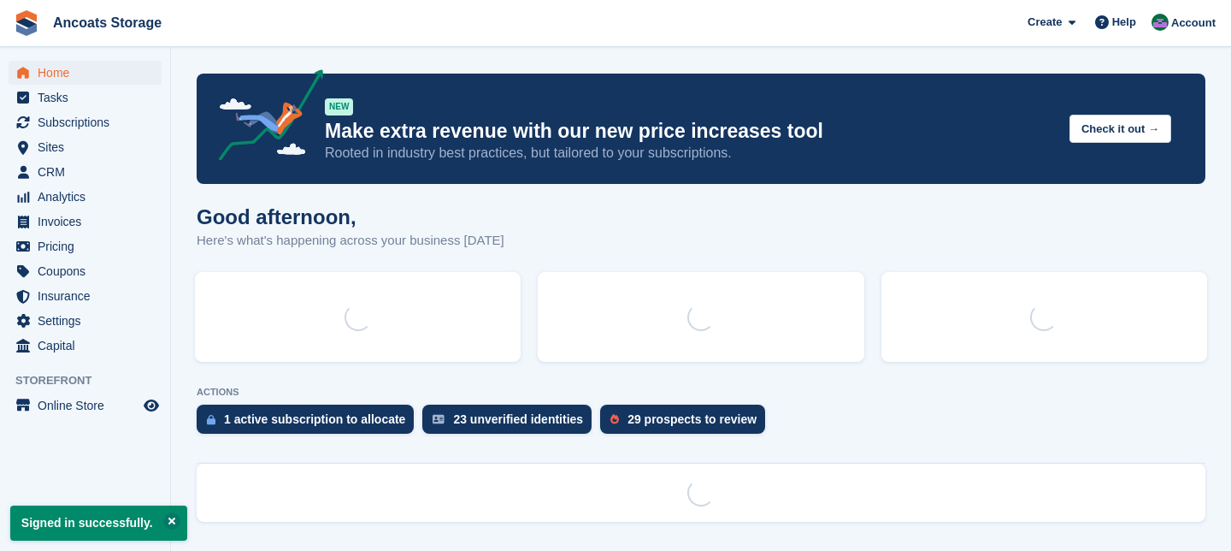 This screenshot has width=1231, height=551. I want to click on span: Help, so click(1124, 22).